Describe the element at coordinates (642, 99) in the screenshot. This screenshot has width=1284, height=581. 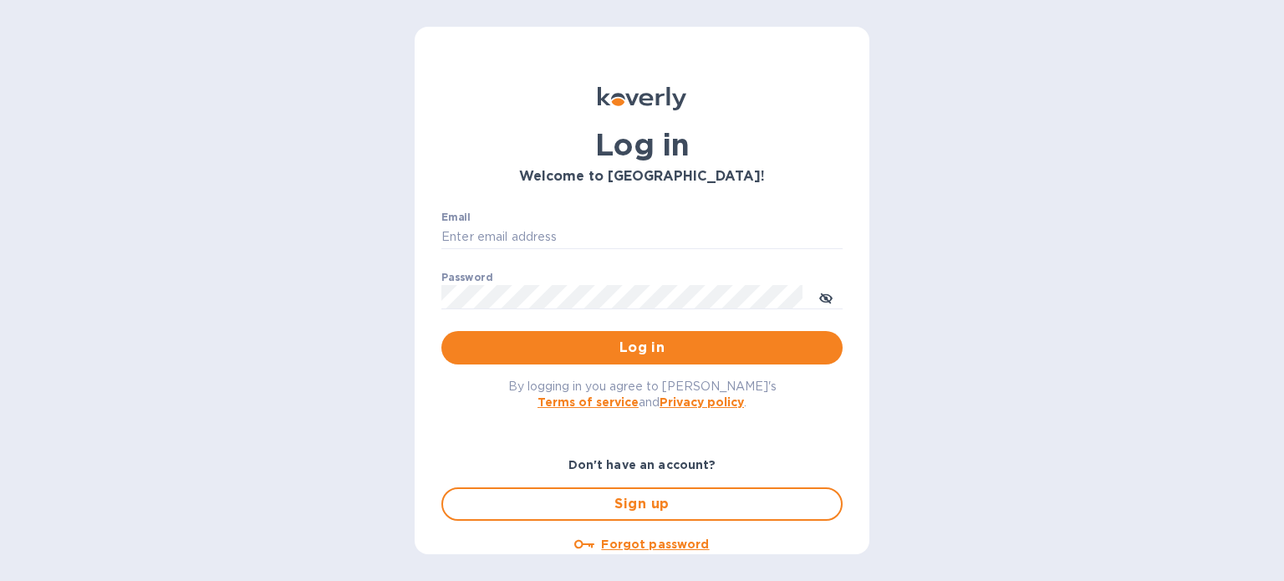
I see `img: Koverly` at that location.